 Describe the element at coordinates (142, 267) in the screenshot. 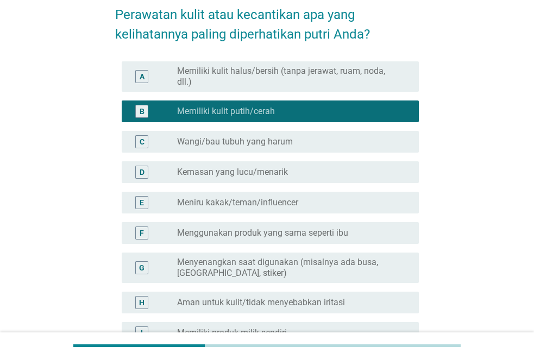

I see `div: G` at that location.